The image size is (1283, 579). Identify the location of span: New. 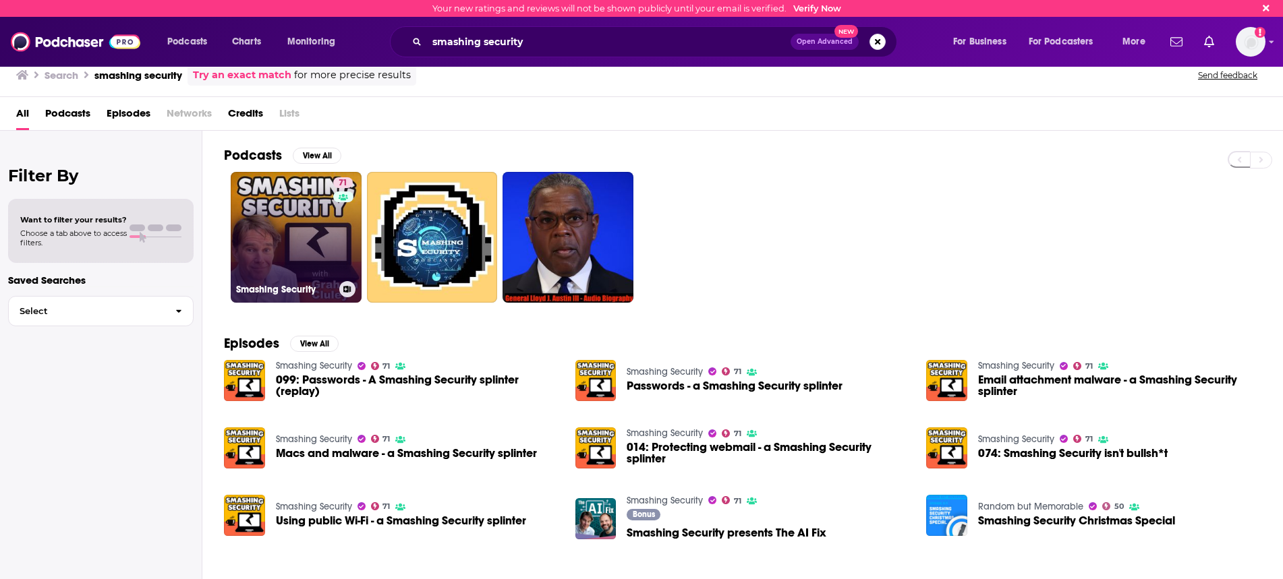
(846, 31).